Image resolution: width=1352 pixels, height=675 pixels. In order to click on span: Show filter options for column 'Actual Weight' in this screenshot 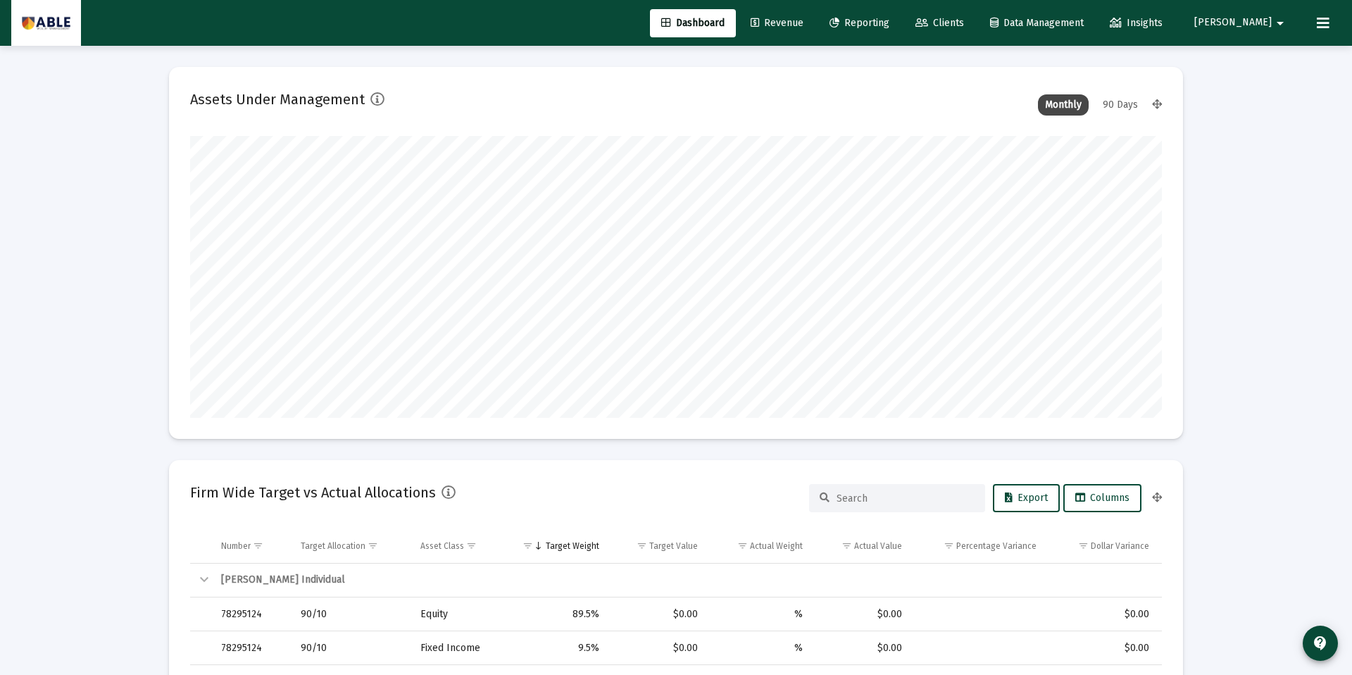, I will do `click(742, 545)`.